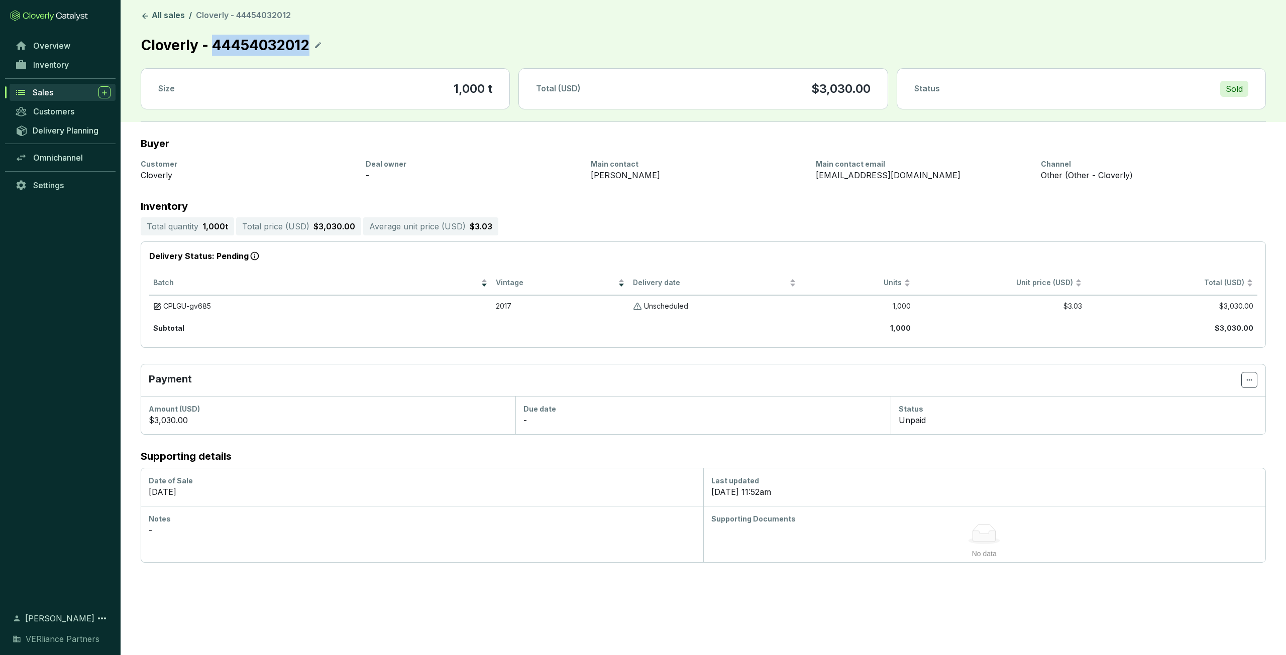 This screenshot has width=1286, height=655. I want to click on span: Amount (USD), so click(174, 409).